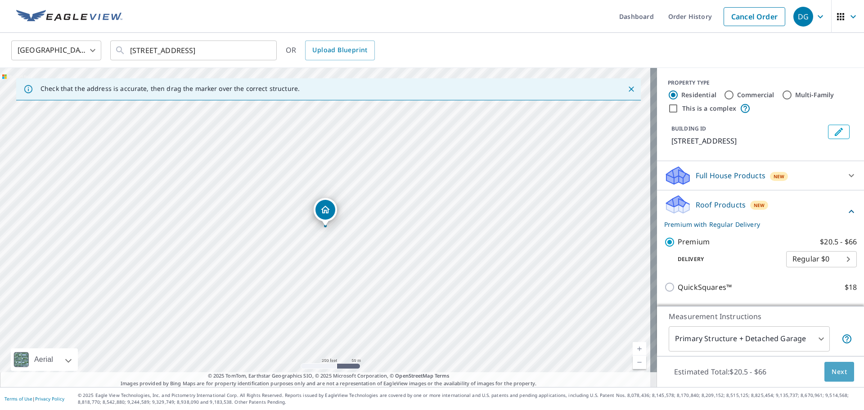 This screenshot has height=410, width=864. Describe the element at coordinates (721, 205) in the screenshot. I see `p: Roof Products` at that location.